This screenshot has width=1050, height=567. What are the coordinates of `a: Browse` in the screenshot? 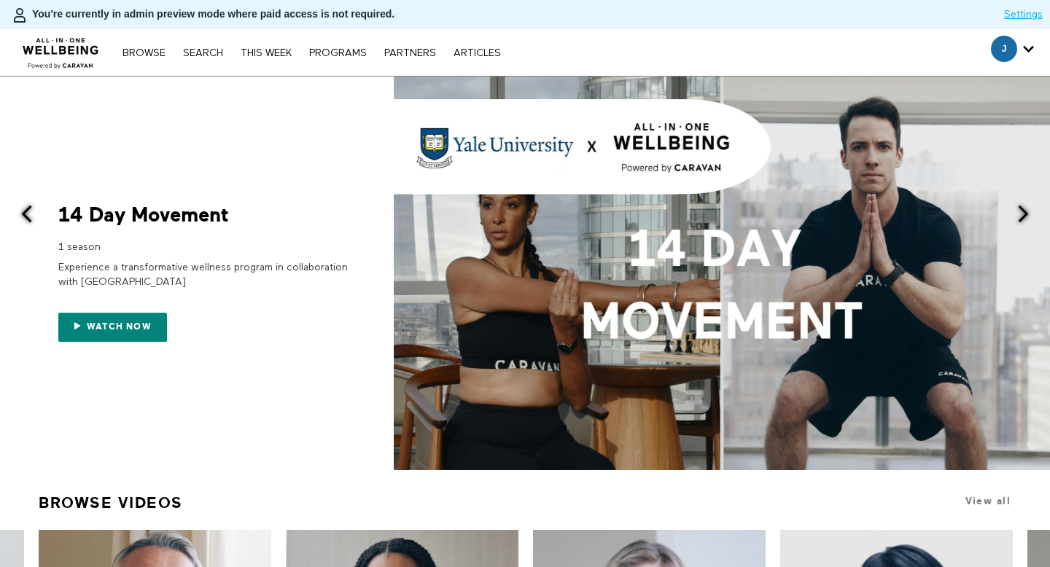 It's located at (144, 53).